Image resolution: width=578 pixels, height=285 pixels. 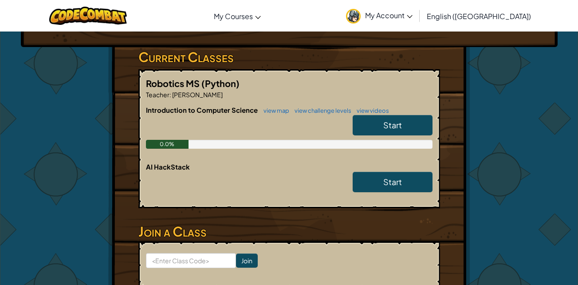 I want to click on span: (Python), so click(x=220, y=83).